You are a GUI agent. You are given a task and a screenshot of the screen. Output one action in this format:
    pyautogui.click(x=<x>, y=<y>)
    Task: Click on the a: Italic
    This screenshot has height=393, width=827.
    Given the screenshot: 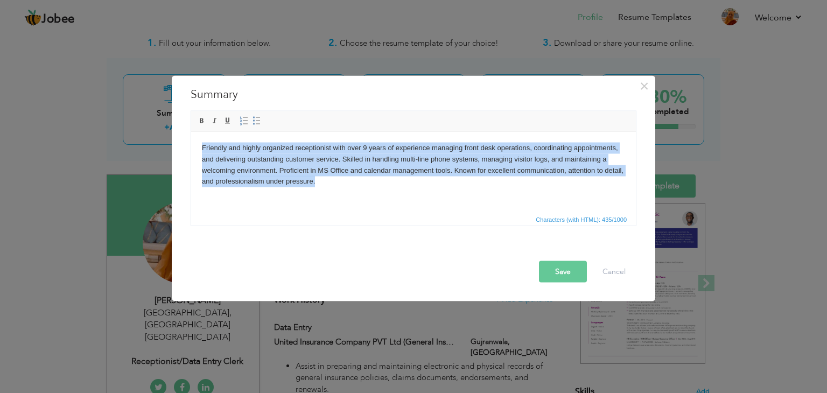 What is the action you would take?
    pyautogui.click(x=215, y=121)
    